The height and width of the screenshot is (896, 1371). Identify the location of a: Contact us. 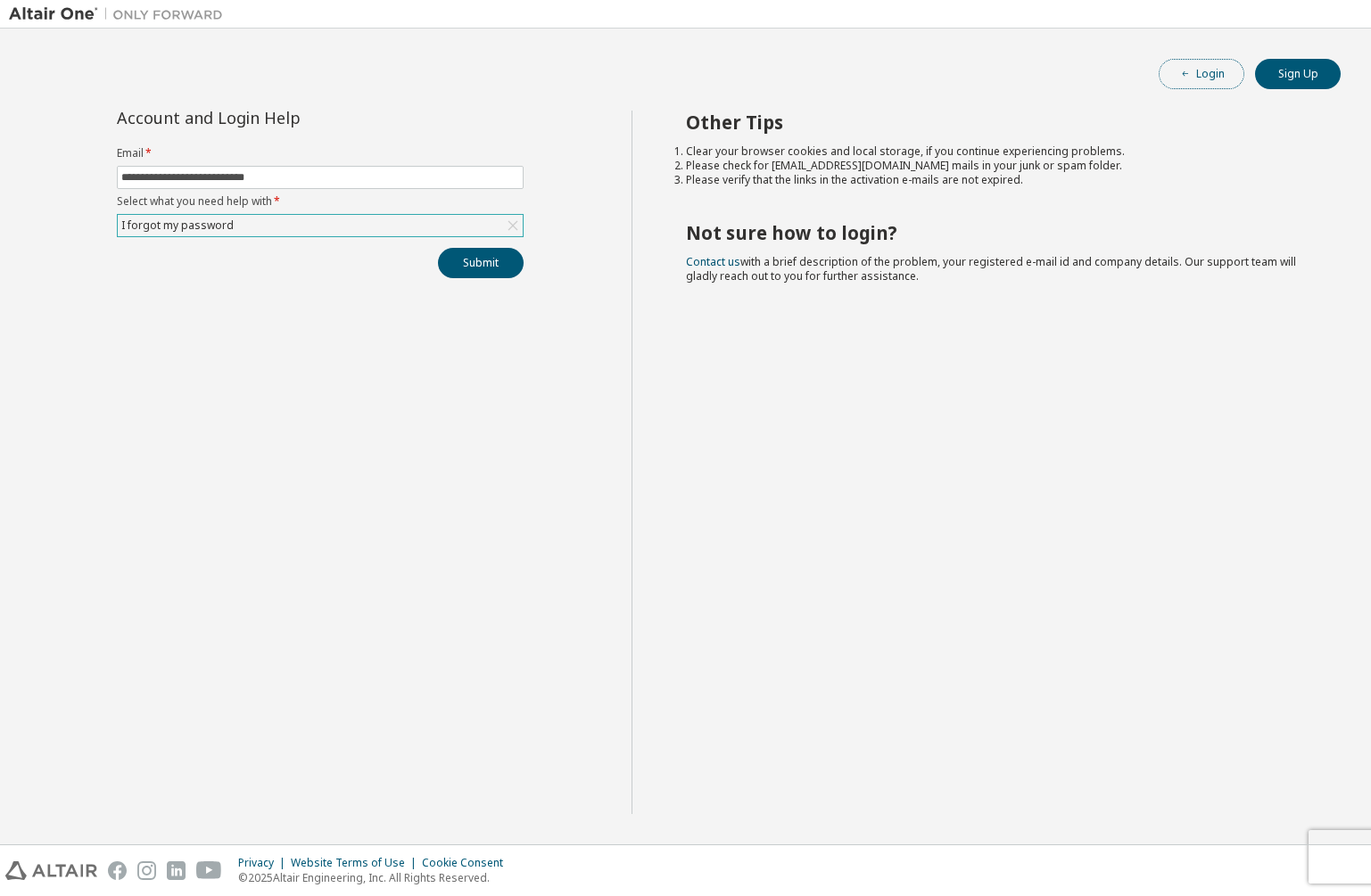
(713, 261).